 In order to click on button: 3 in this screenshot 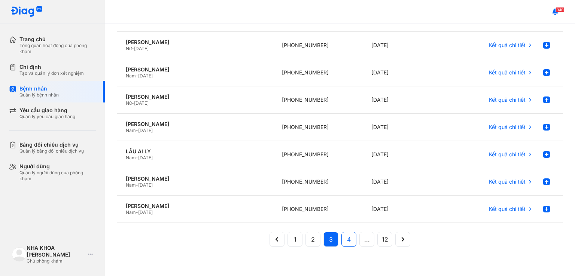, I will do `click(331, 240)`.